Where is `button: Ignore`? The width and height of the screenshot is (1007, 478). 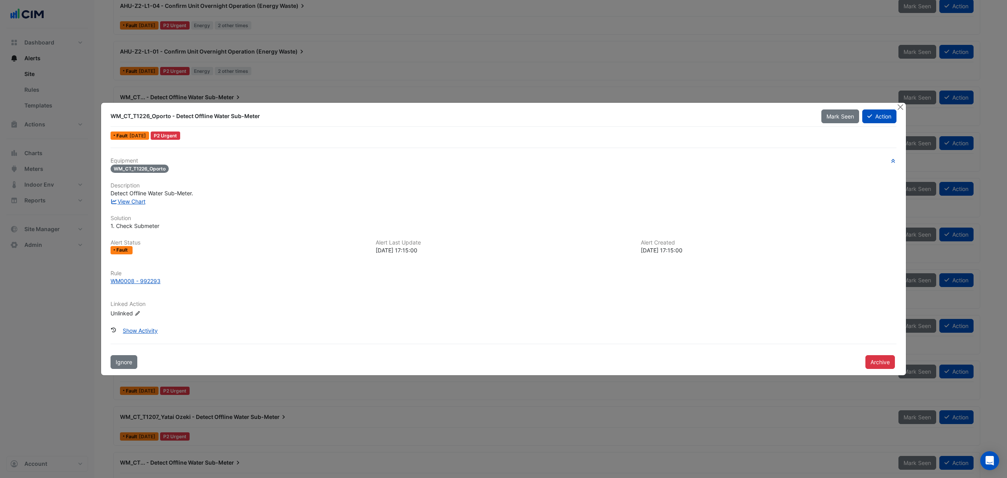 button: Ignore is located at coordinates (124, 362).